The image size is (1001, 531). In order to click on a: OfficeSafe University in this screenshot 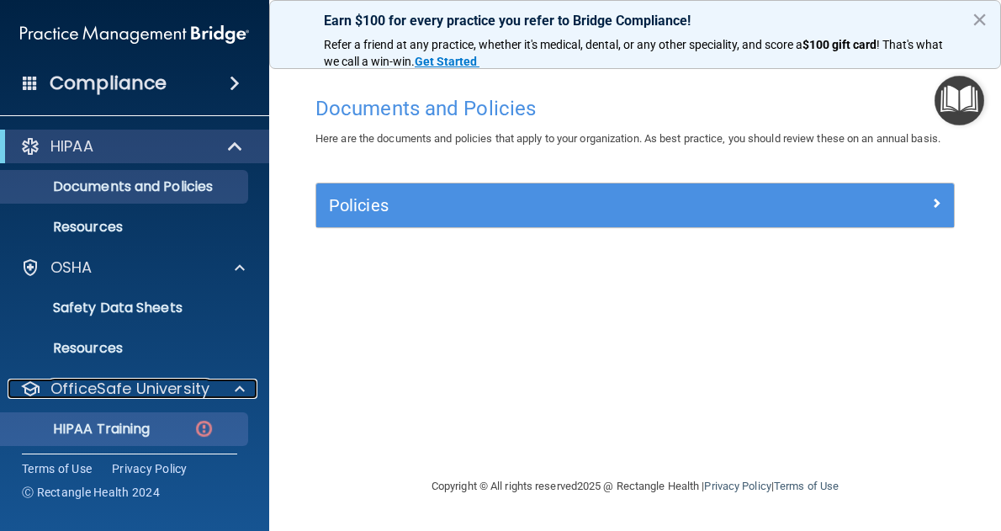, I will do `click(132, 389)`.